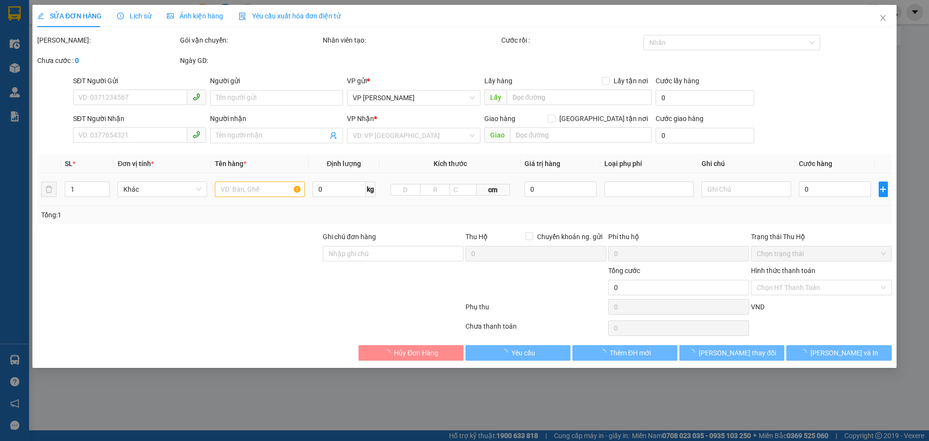 The width and height of the screenshot is (929, 441). Describe the element at coordinates (493, 190) in the screenshot. I see `span: cm` at that location.